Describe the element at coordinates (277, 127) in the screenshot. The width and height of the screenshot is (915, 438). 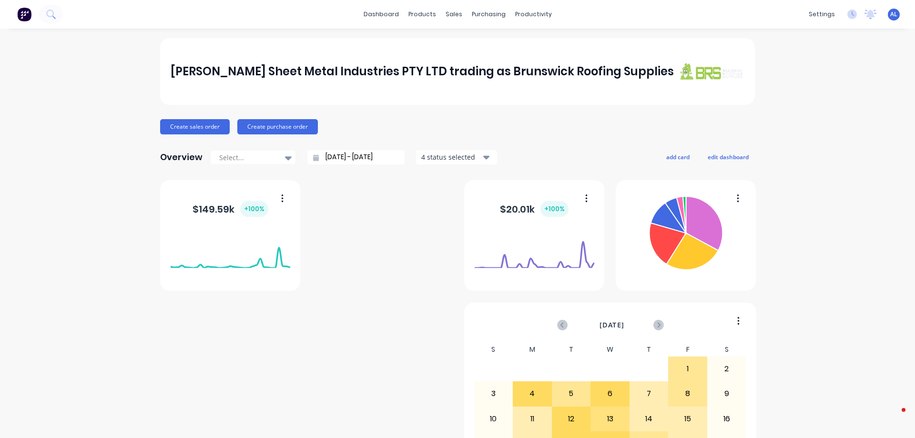
I see `button: Create purchase order` at that location.